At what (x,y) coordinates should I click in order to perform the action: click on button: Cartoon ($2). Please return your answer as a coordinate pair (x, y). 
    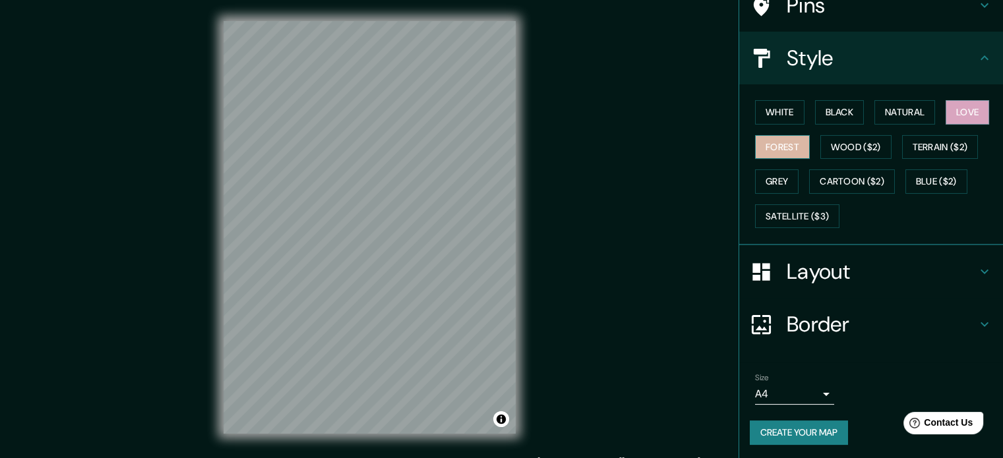
    Looking at the image, I should click on (852, 181).